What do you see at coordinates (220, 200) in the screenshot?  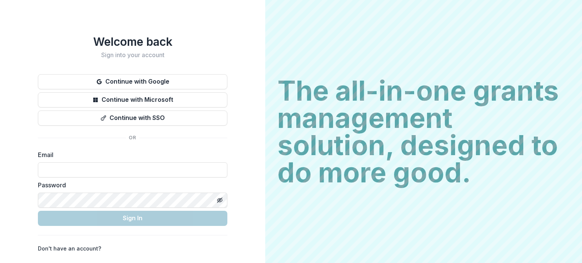 I see `button: Toggle password visibility` at bounding box center [220, 200].